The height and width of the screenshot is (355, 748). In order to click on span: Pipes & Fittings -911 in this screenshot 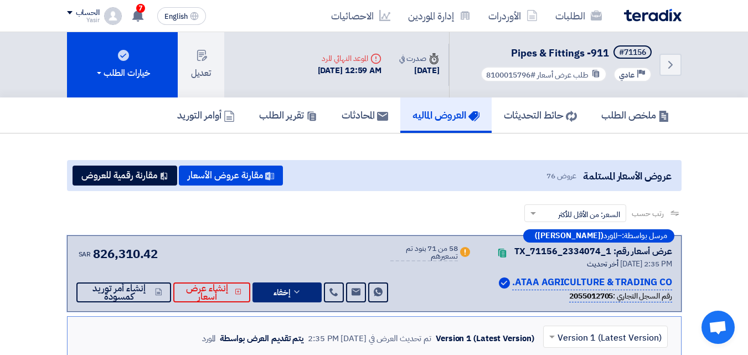, I will do `click(560, 53)`.